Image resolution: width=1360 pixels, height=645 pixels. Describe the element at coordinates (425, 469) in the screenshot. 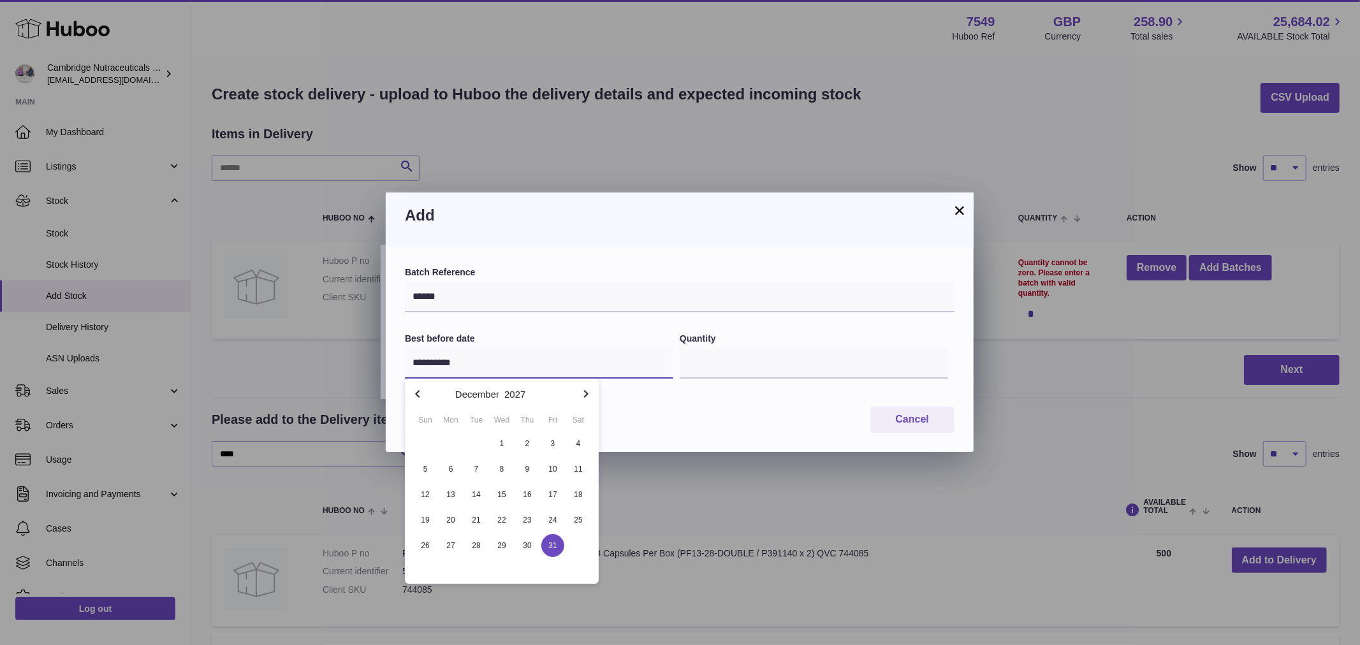

I see `button: 5` at that location.